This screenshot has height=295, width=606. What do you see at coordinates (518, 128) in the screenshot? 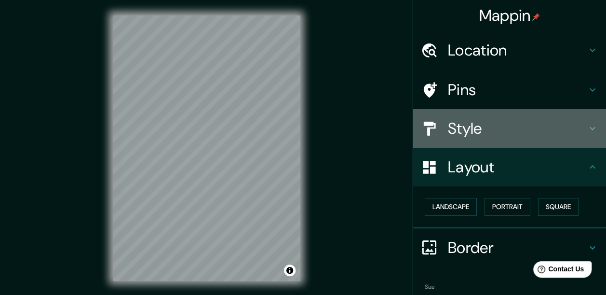
I see `h4: Style` at bounding box center [518, 128].